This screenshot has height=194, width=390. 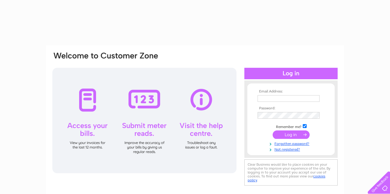 What do you see at coordinates (291, 126) in the screenshot?
I see `td: Remember me?` at bounding box center [291, 126].